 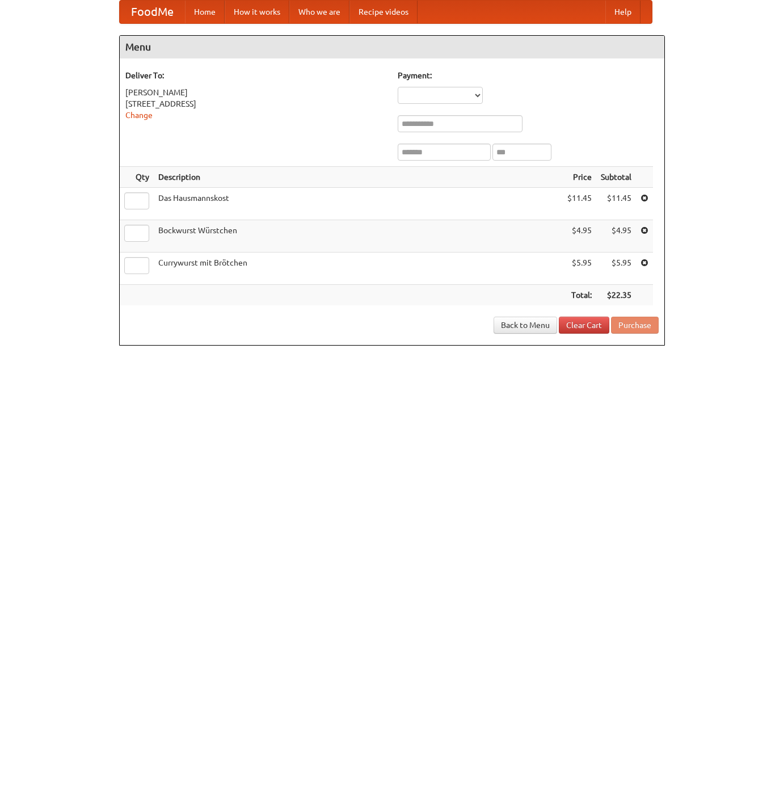 I want to click on h5: Payment:, so click(x=528, y=75).